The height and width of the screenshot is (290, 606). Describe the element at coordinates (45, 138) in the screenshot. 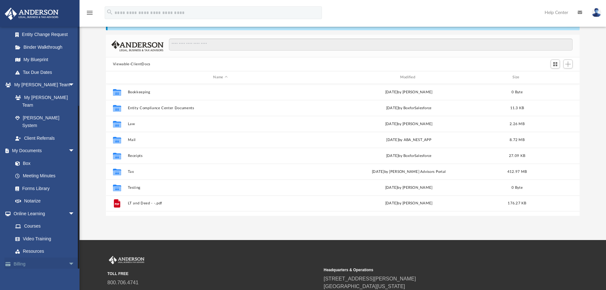

I see `a: Client Referrals` at that location.